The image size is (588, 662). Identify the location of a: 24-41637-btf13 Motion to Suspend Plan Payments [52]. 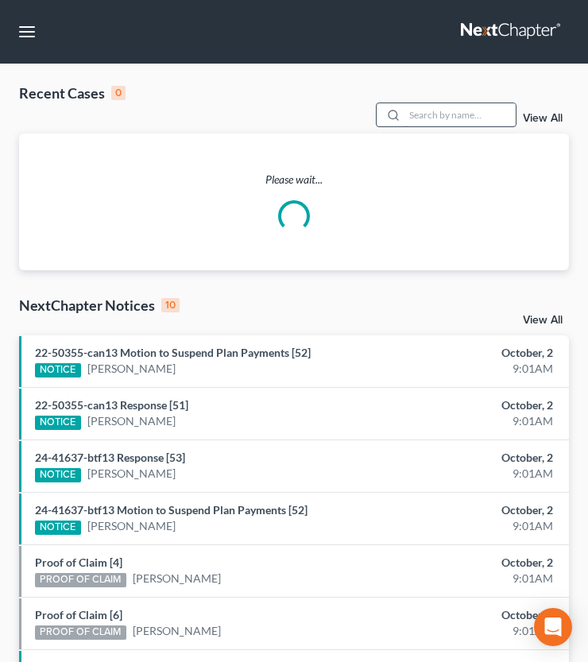
(171, 509).